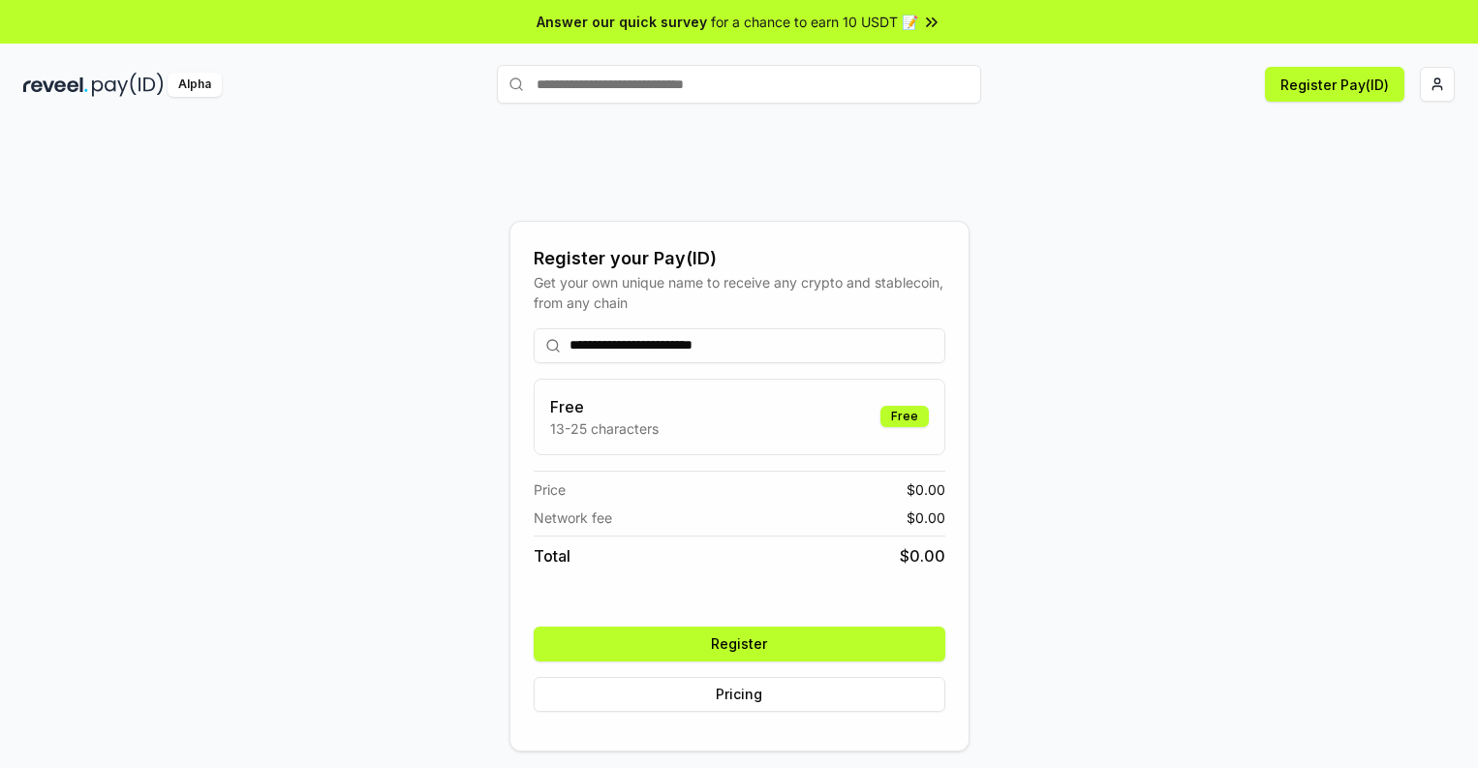 This screenshot has width=1478, height=768. Describe the element at coordinates (815, 21) in the screenshot. I see `span: for a chance to earn 10 USDT 📝` at that location.